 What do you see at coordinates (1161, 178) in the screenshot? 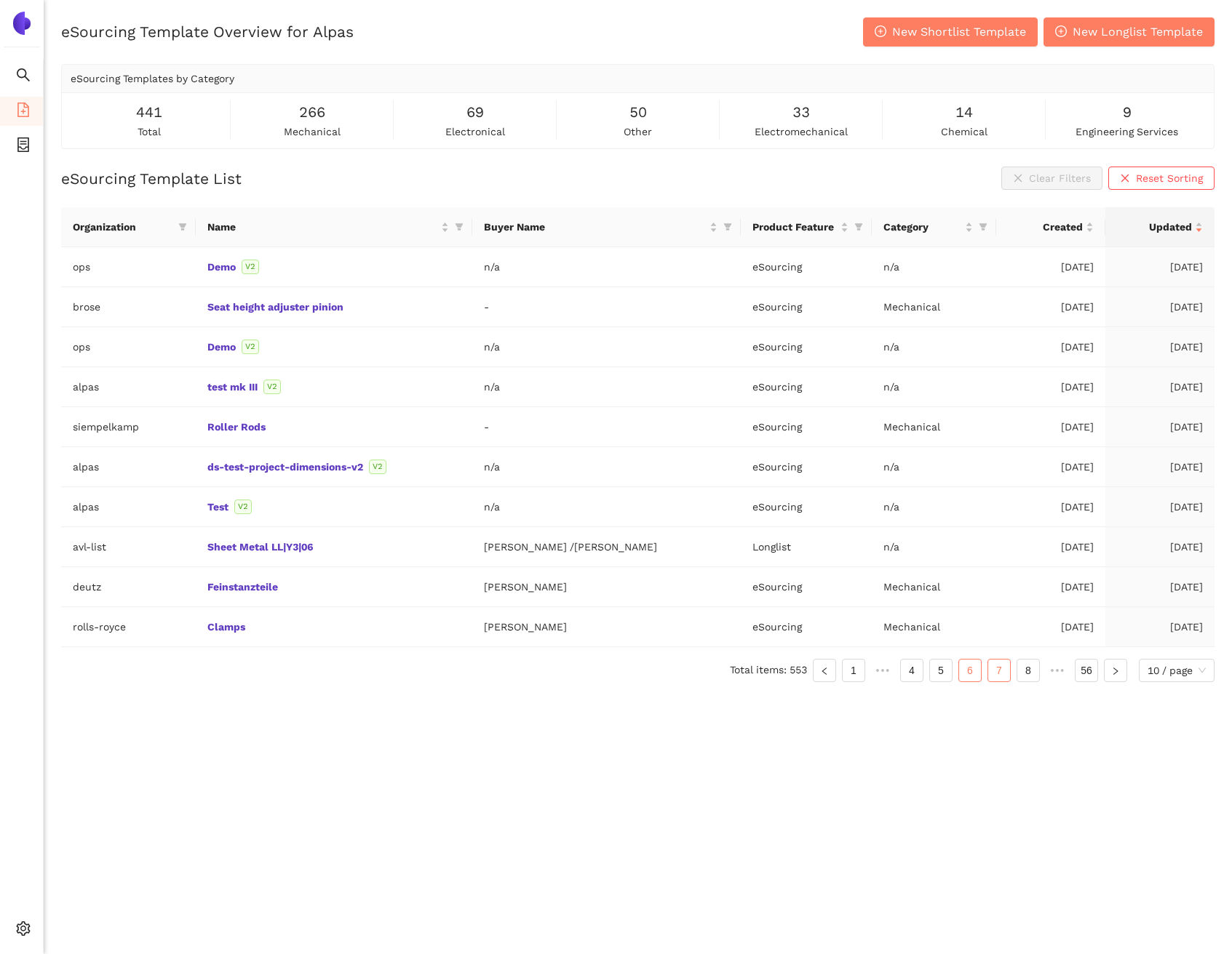
I see `button: closeReset Sorting` at bounding box center [1161, 178].